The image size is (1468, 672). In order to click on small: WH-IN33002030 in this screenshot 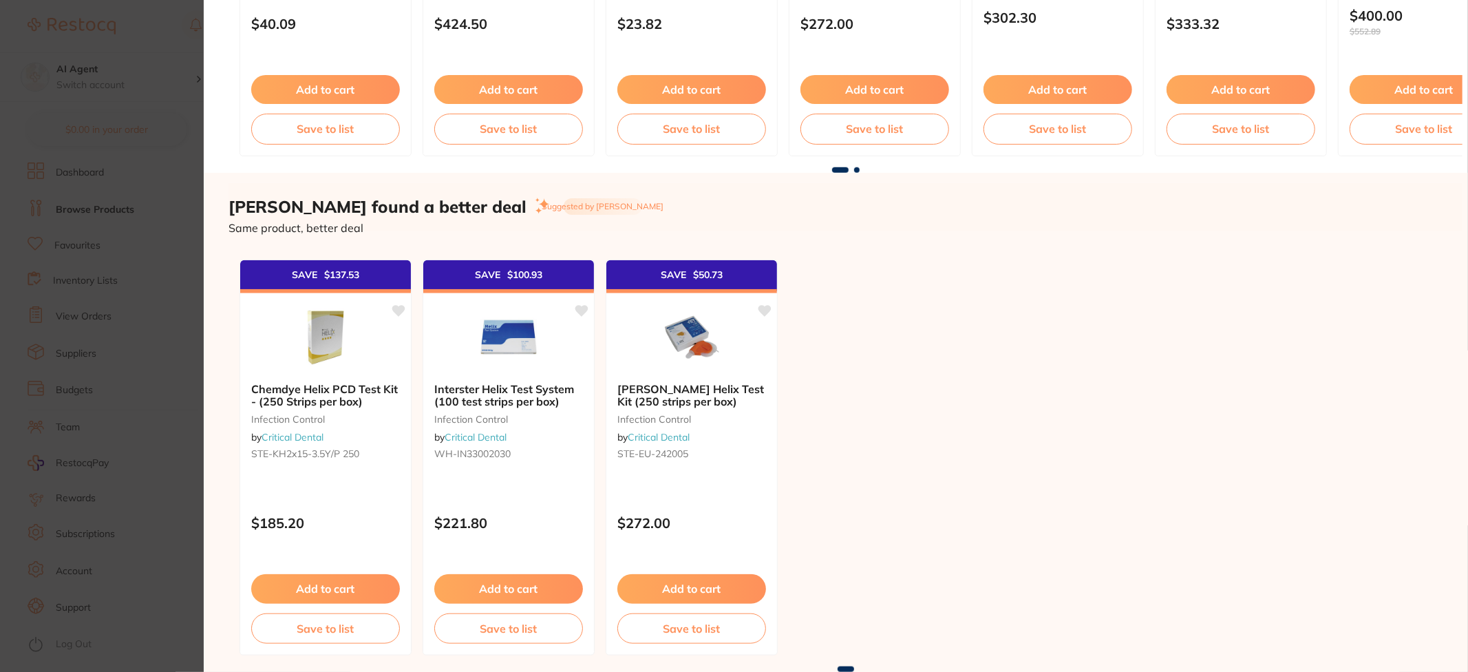, I will do `click(509, 454)`.